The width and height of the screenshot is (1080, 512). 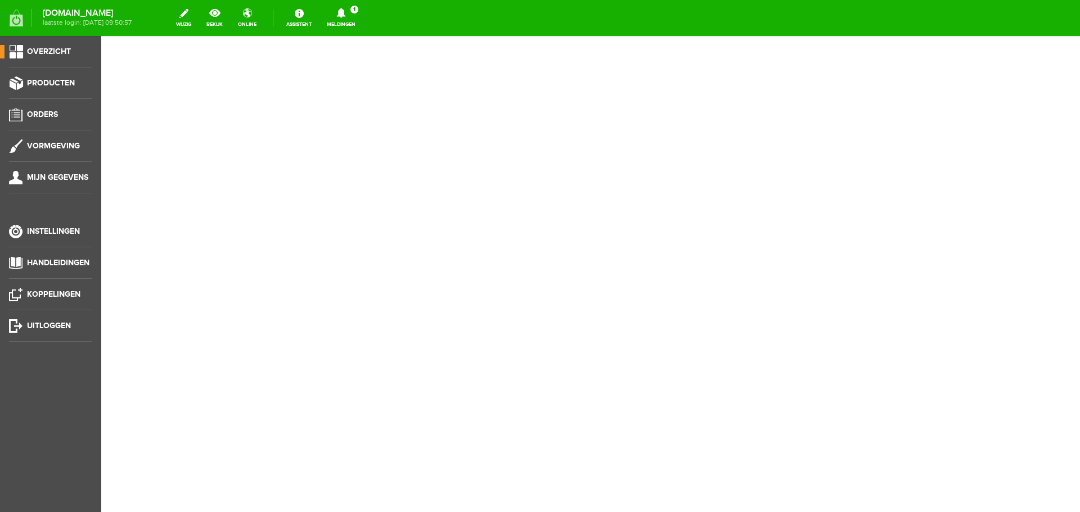 What do you see at coordinates (341, 18) in the screenshot?
I see `a: Meldingen1` at bounding box center [341, 18].